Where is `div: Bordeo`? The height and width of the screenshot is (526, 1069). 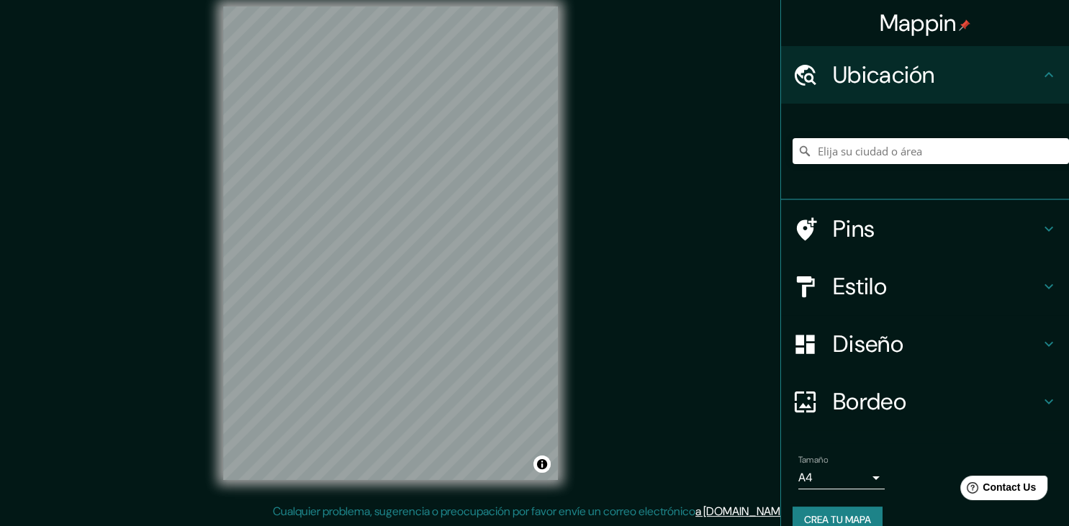
div: Bordeo is located at coordinates (925, 402).